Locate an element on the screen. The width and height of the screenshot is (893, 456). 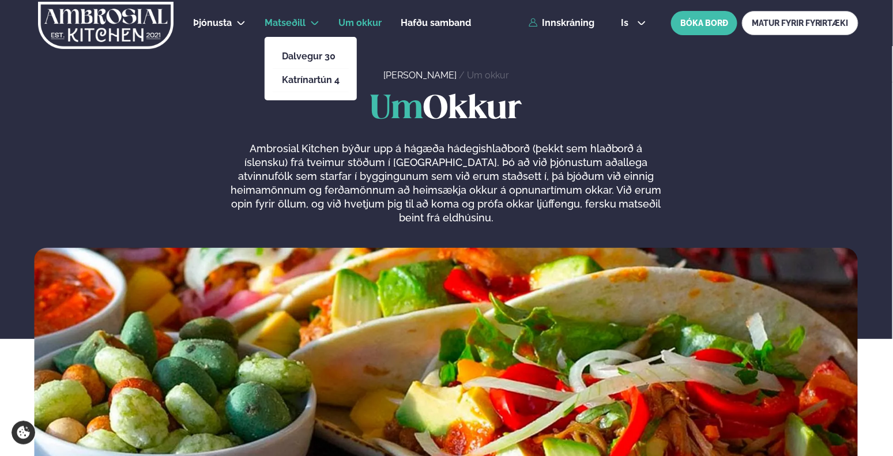
span: Um okkur is located at coordinates (360, 22).